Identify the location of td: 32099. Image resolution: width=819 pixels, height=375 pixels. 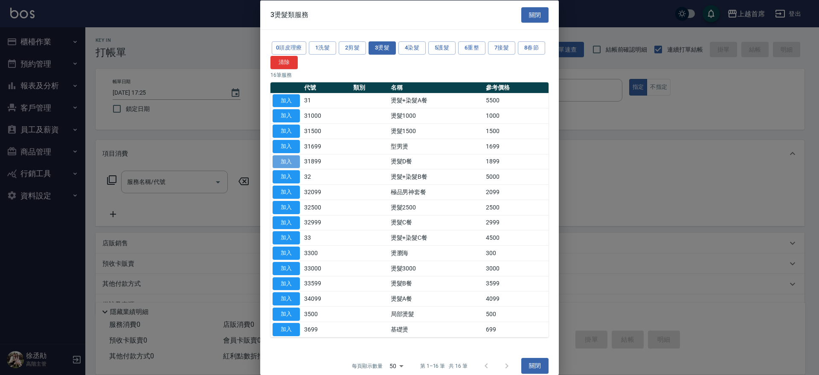
(326, 192).